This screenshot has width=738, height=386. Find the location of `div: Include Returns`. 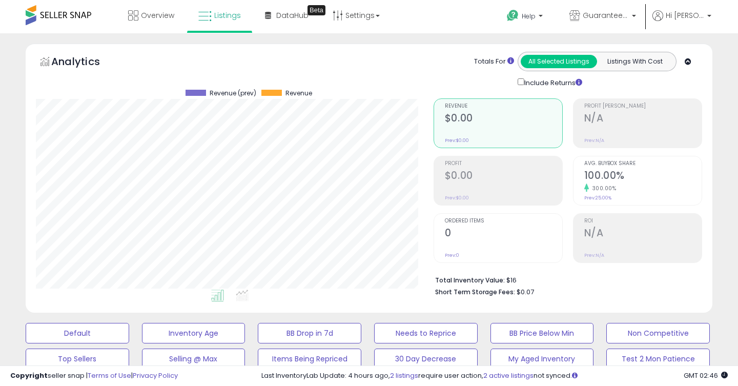

div: Include Returns is located at coordinates (552, 82).